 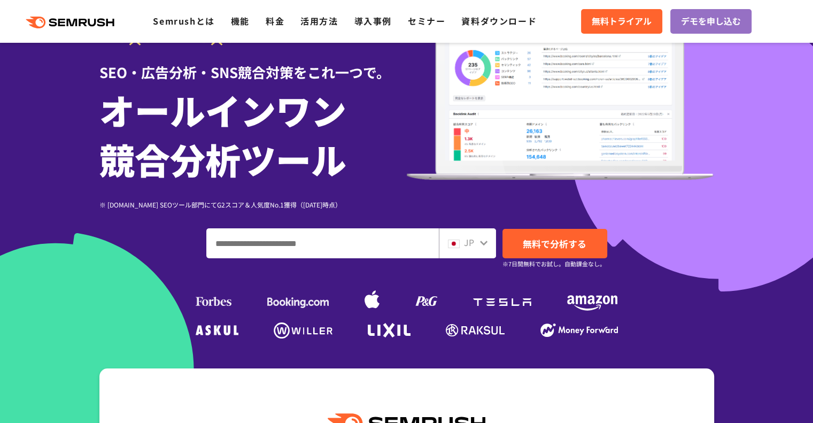 I want to click on div: SEO・広告分析・SNS競合対策をこれ一つで。, so click(x=253, y=64).